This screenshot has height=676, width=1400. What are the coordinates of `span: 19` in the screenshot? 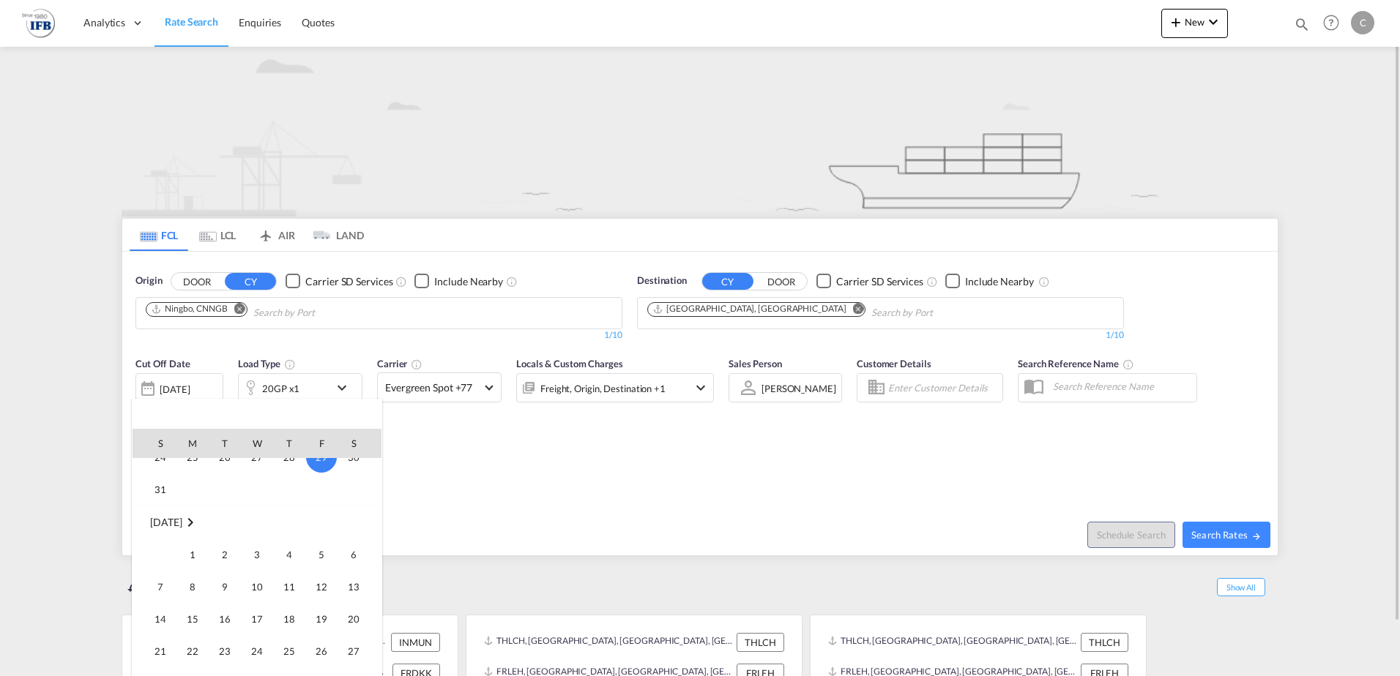 It's located at (321, 619).